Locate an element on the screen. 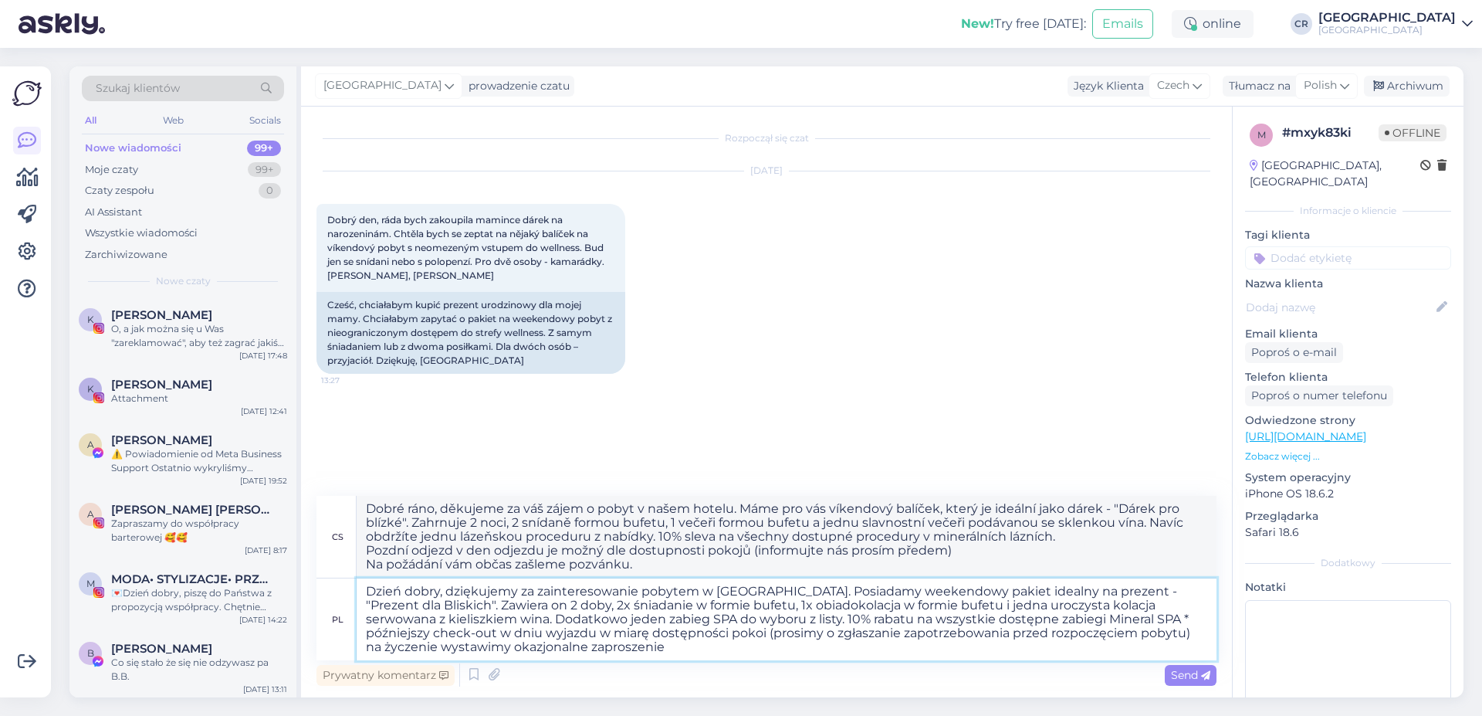  span: Send is located at coordinates (1190, 675).